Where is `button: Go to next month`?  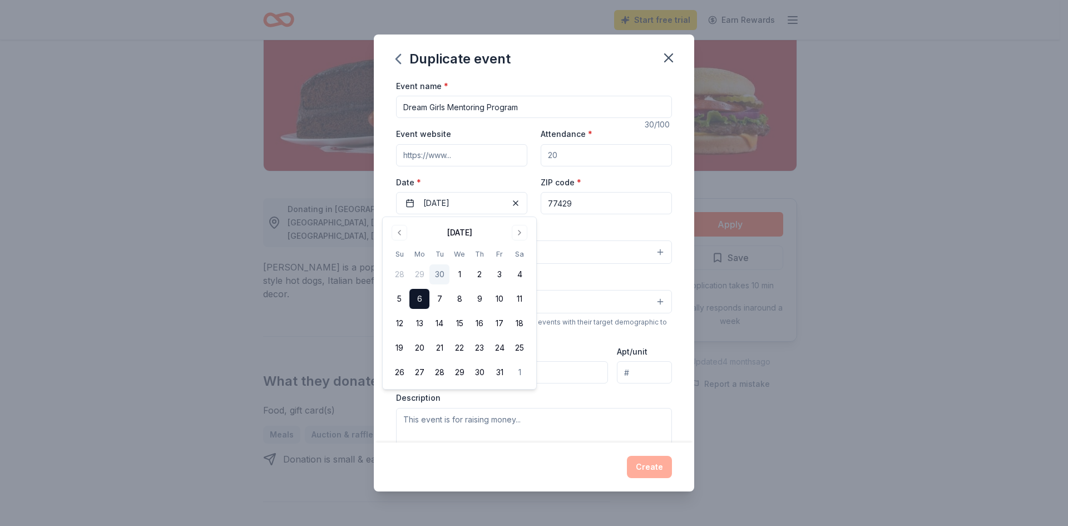
button: Go to next month is located at coordinates (520, 233).